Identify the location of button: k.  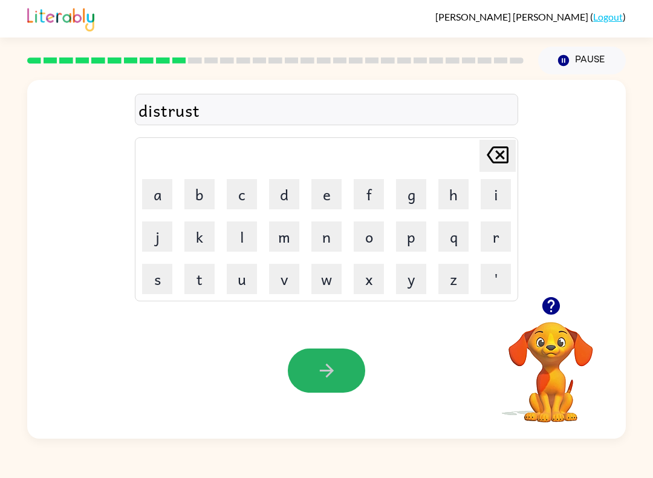
(200, 236).